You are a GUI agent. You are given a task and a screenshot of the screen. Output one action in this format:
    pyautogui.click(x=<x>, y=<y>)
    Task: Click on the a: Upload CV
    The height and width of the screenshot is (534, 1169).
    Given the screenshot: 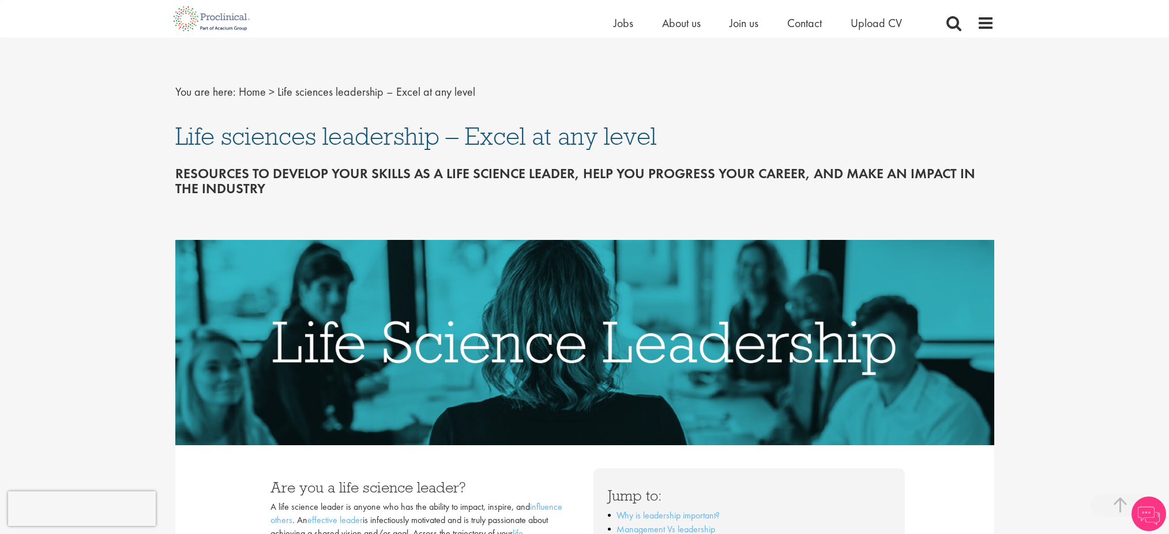 What is the action you would take?
    pyautogui.click(x=876, y=23)
    